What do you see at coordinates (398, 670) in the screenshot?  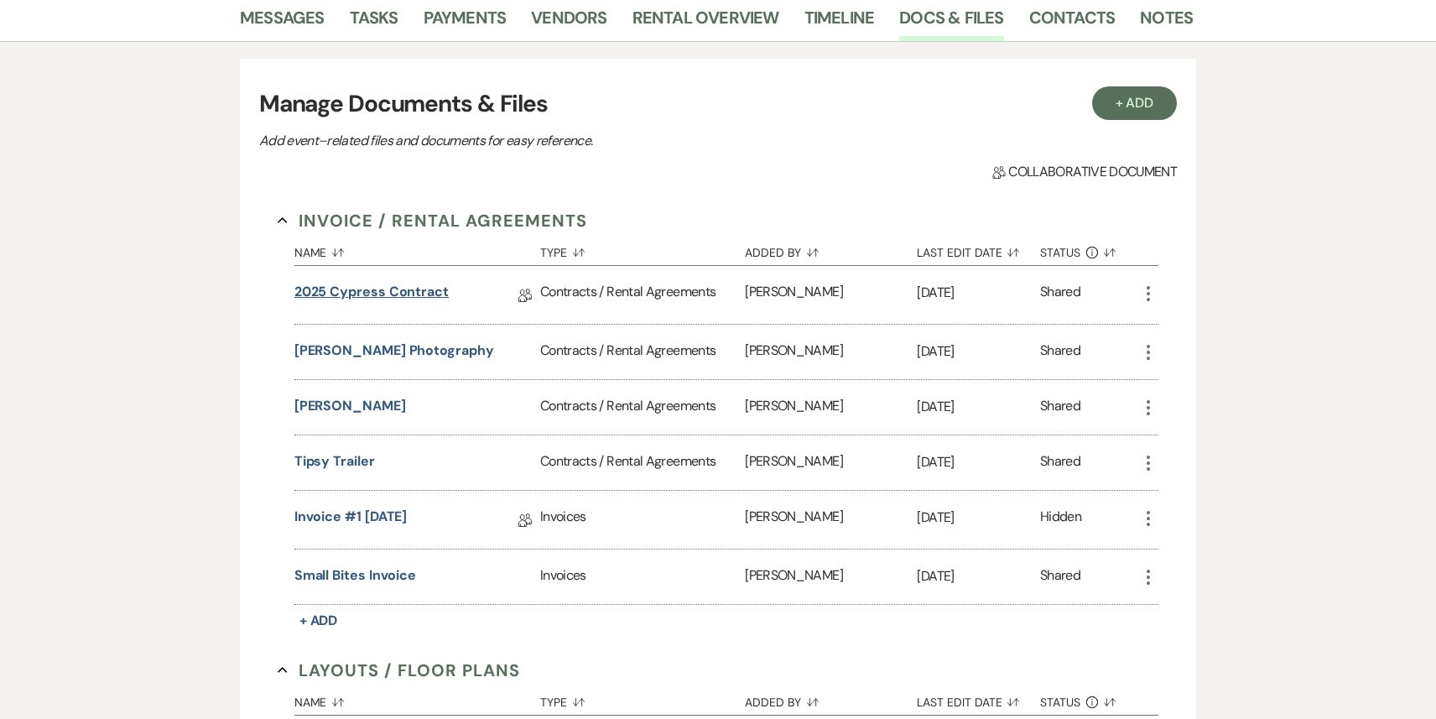 I see `button: Layouts / Floor Plans` at bounding box center [398, 670].